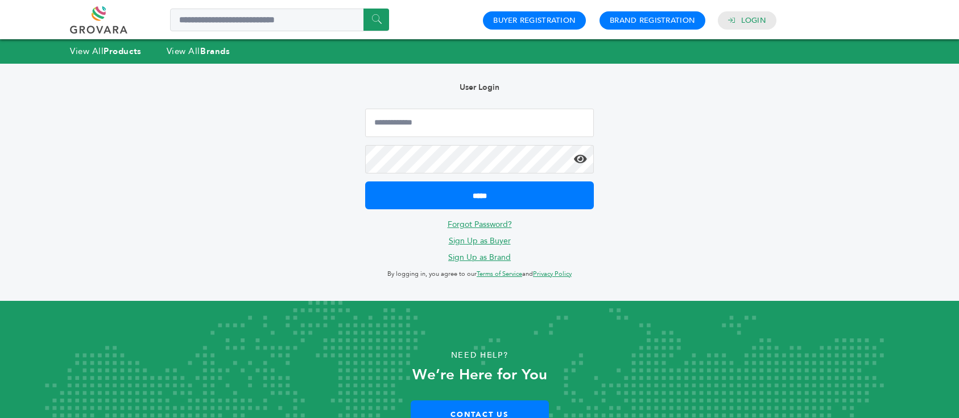 The image size is (959, 418). What do you see at coordinates (479, 123) in the screenshot?
I see `input: Email Address` at bounding box center [479, 123].